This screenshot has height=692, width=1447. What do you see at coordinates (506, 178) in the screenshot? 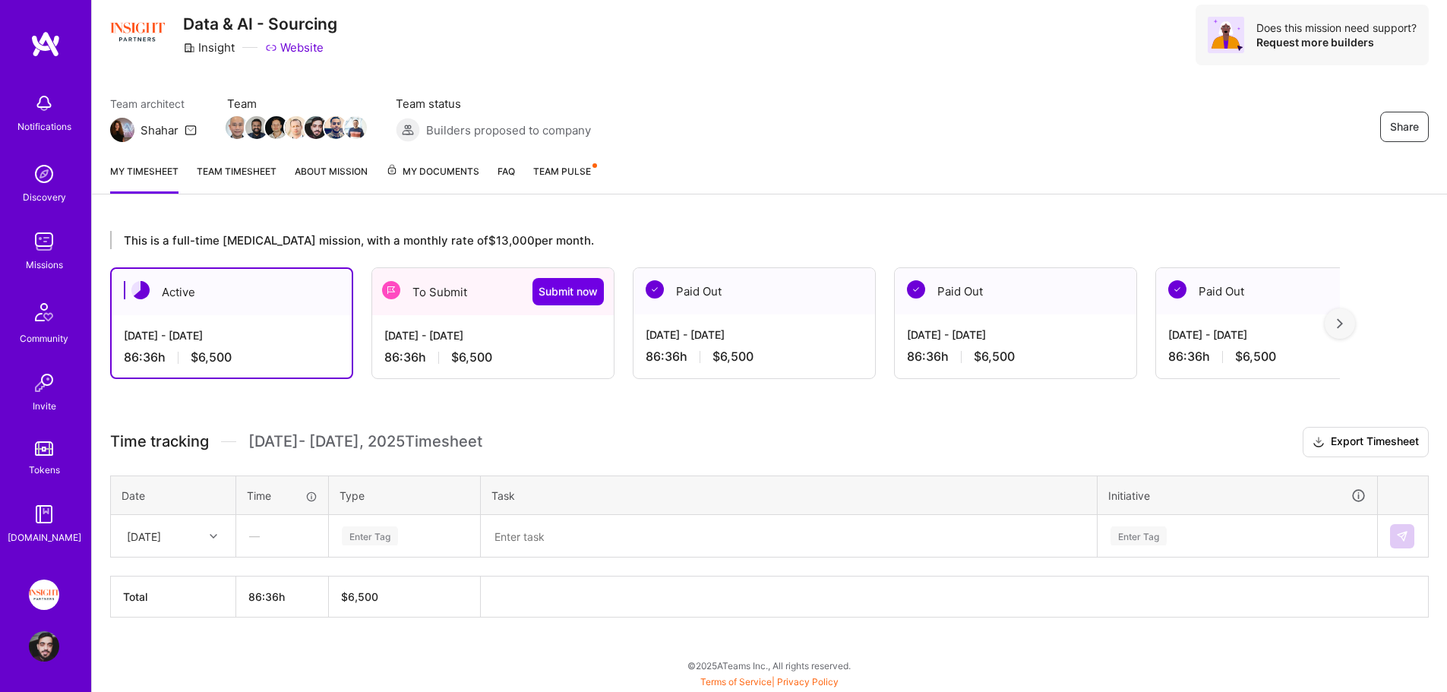
I see `a: FAQ` at bounding box center [506, 178].